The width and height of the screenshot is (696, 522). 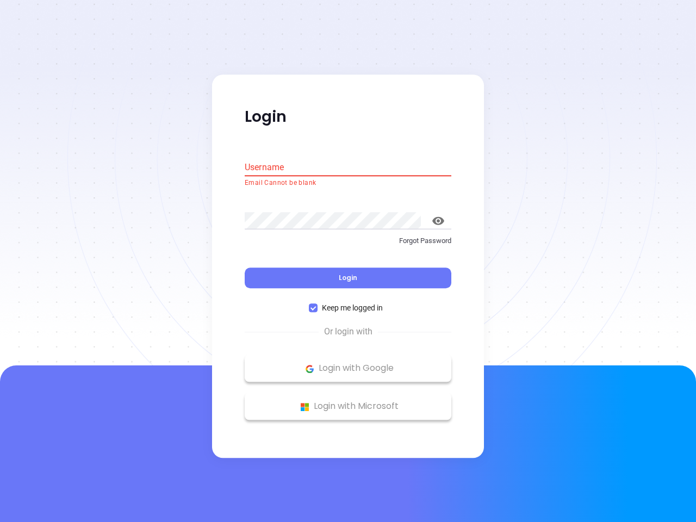 What do you see at coordinates (348, 117) in the screenshot?
I see `p: Login` at bounding box center [348, 117].